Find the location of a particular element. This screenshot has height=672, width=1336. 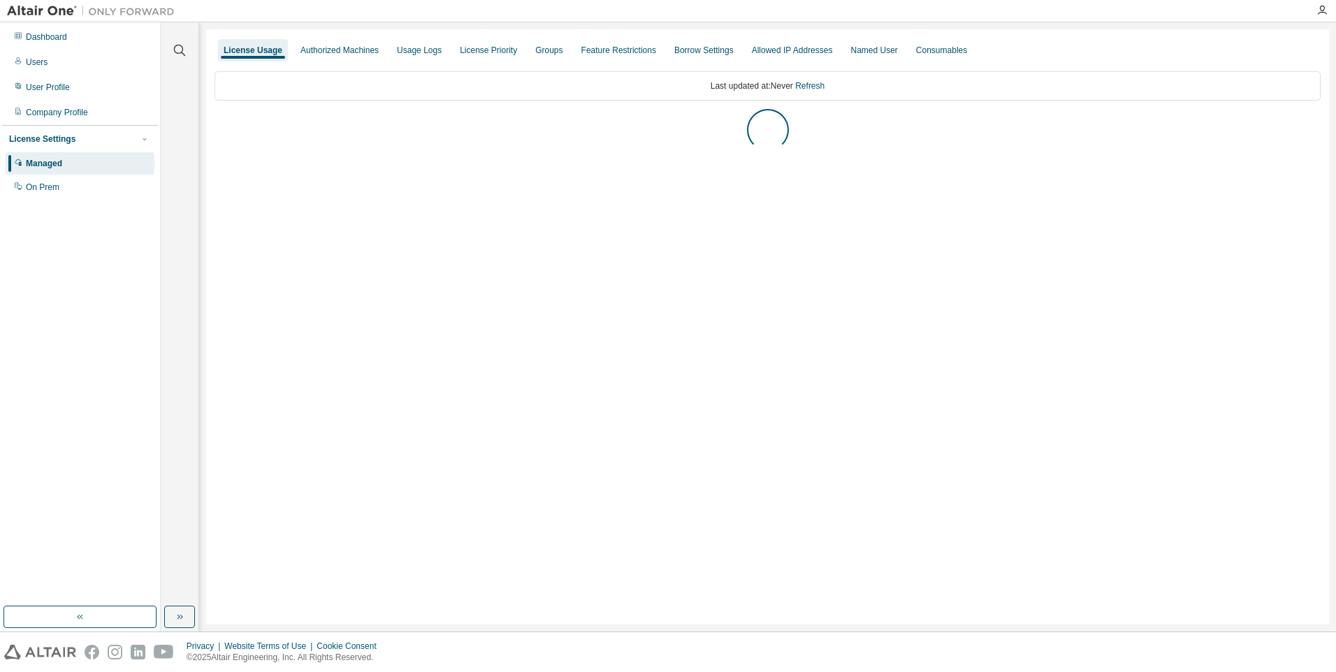

img: facebook.svg is located at coordinates (92, 652).